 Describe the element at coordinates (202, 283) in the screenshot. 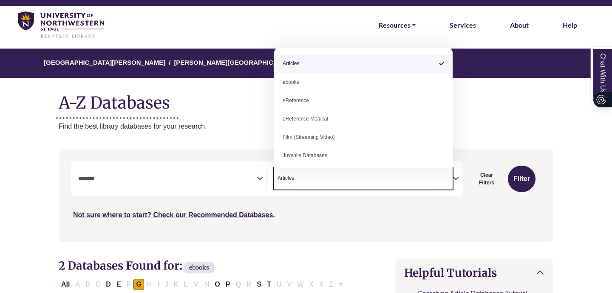

I see `div: Alpha-list to filter by first letter of database name` at that location.